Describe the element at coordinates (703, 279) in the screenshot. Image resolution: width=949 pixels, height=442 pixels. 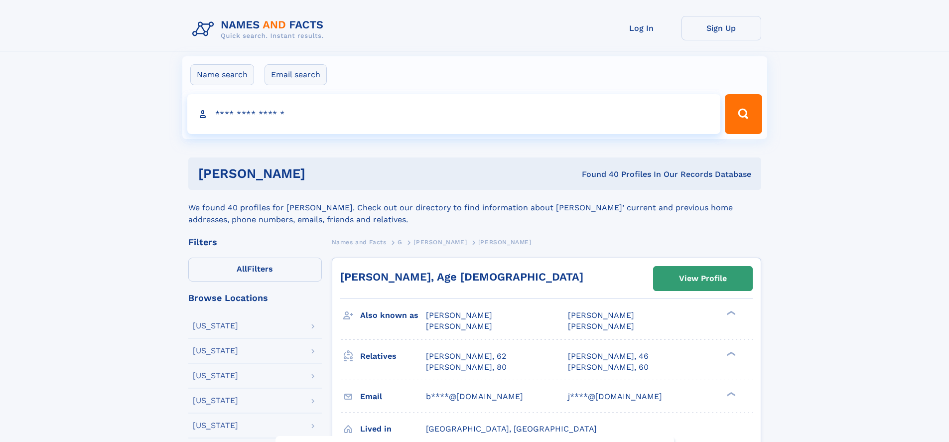
I see `a: View Profile` at that location.